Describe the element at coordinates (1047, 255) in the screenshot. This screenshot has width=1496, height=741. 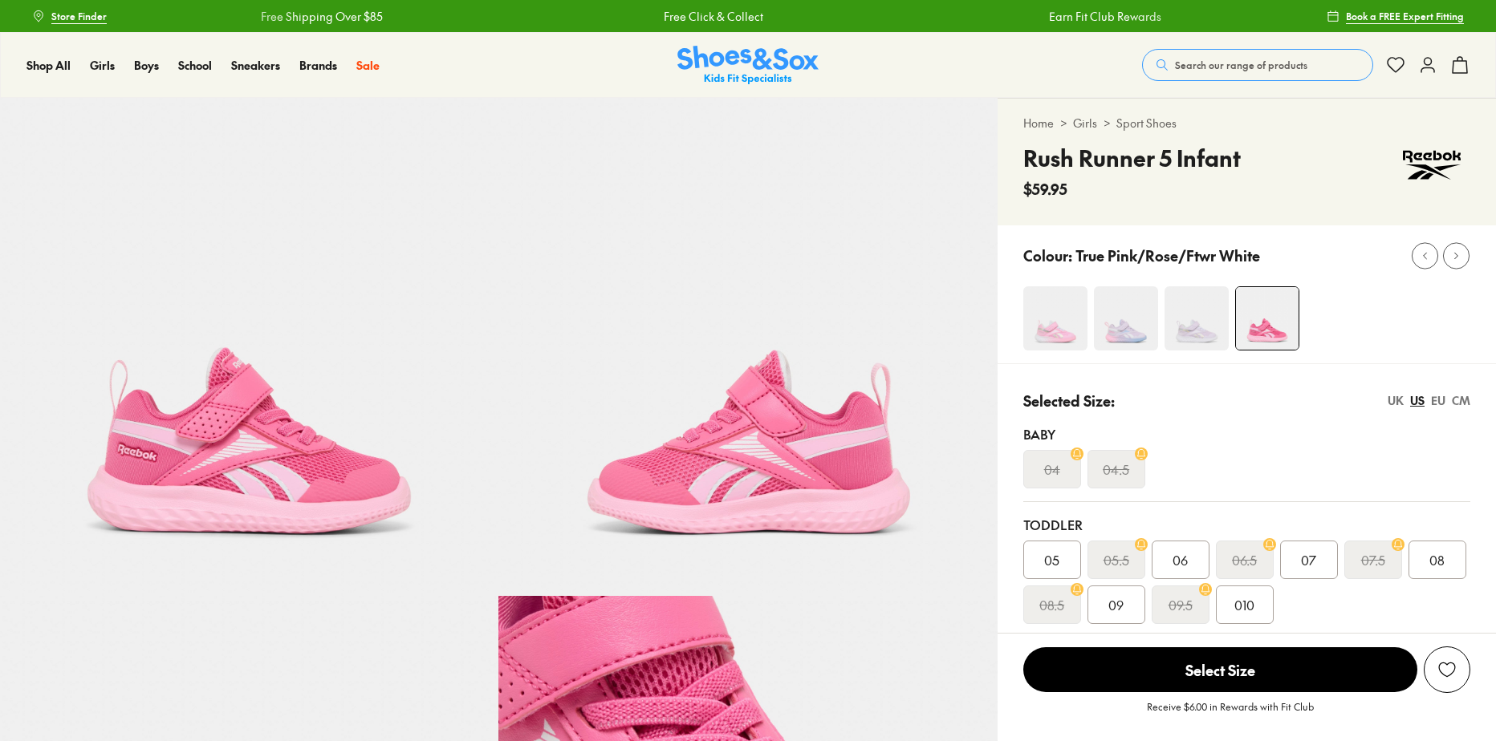
I see `p: Colour:` at that location.